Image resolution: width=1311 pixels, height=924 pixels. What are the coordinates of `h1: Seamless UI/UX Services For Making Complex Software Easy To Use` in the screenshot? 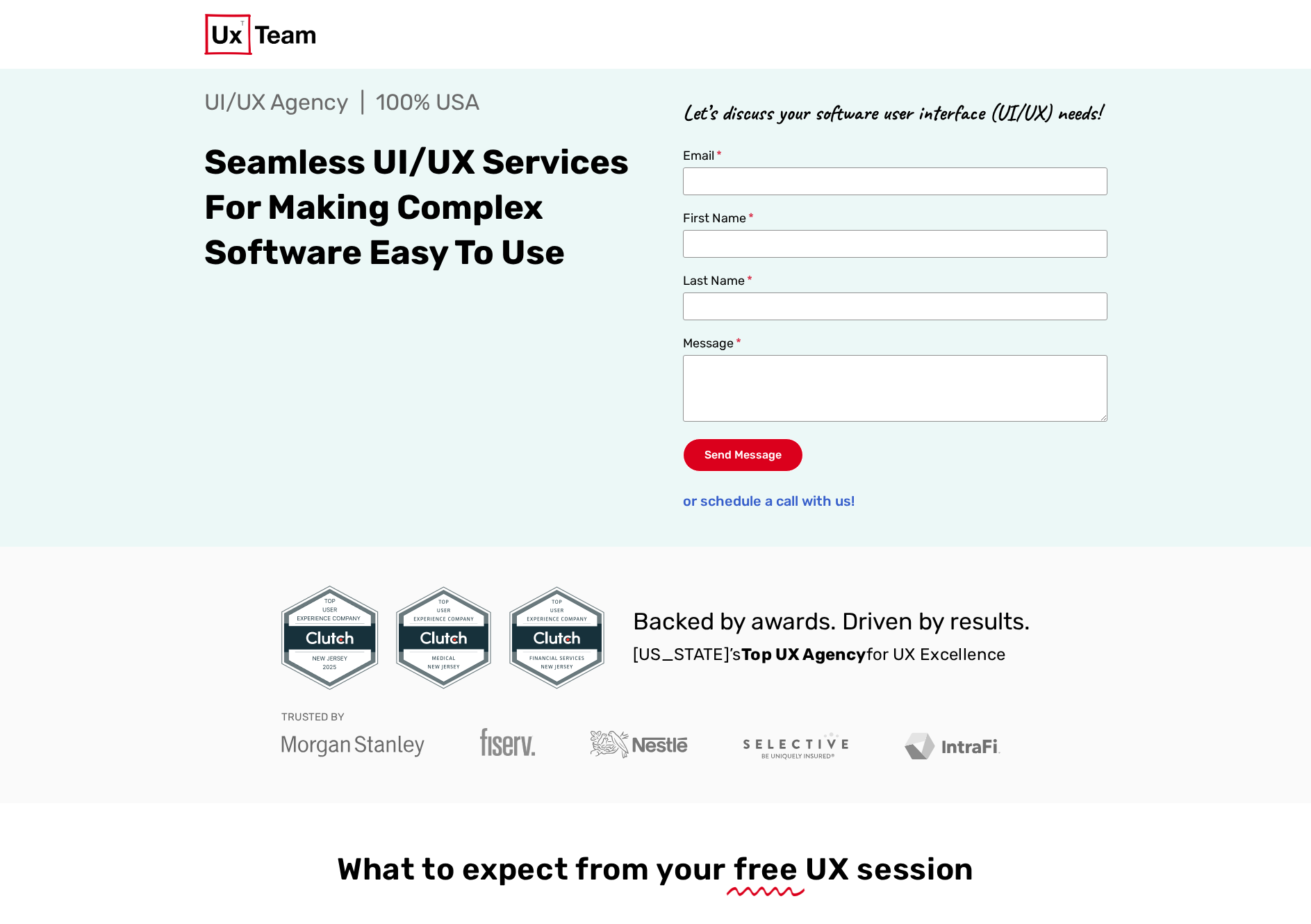 It's located at (424, 207).